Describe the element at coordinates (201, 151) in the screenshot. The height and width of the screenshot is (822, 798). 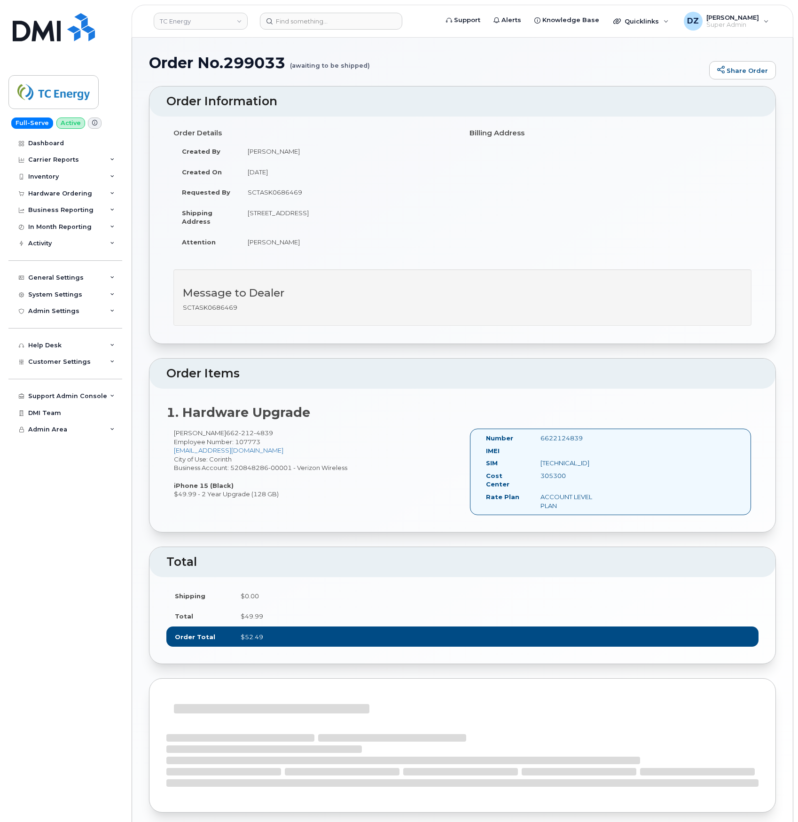
I see `strong: Created By` at that location.